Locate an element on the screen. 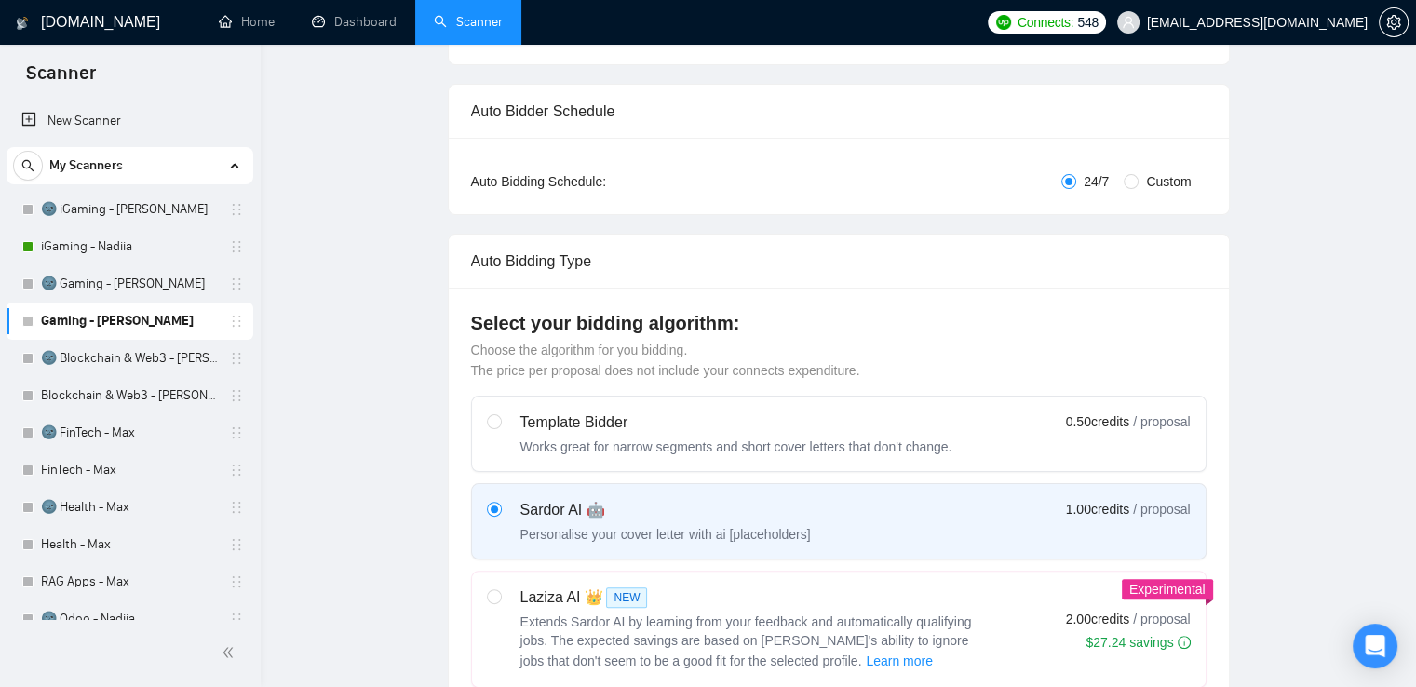 Image resolution: width=1416 pixels, height=687 pixels. span: search is located at coordinates (28, 166).